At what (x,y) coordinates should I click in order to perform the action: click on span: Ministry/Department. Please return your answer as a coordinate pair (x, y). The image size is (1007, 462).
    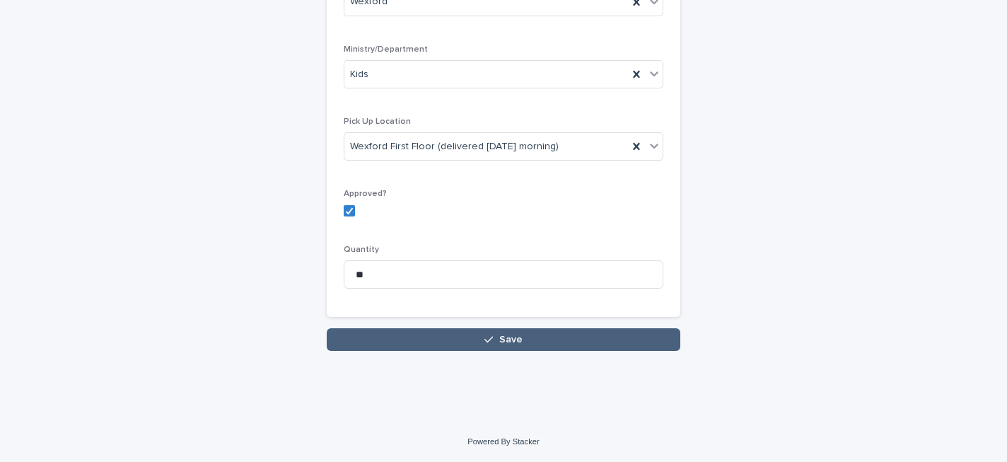
    Looking at the image, I should click on (385, 50).